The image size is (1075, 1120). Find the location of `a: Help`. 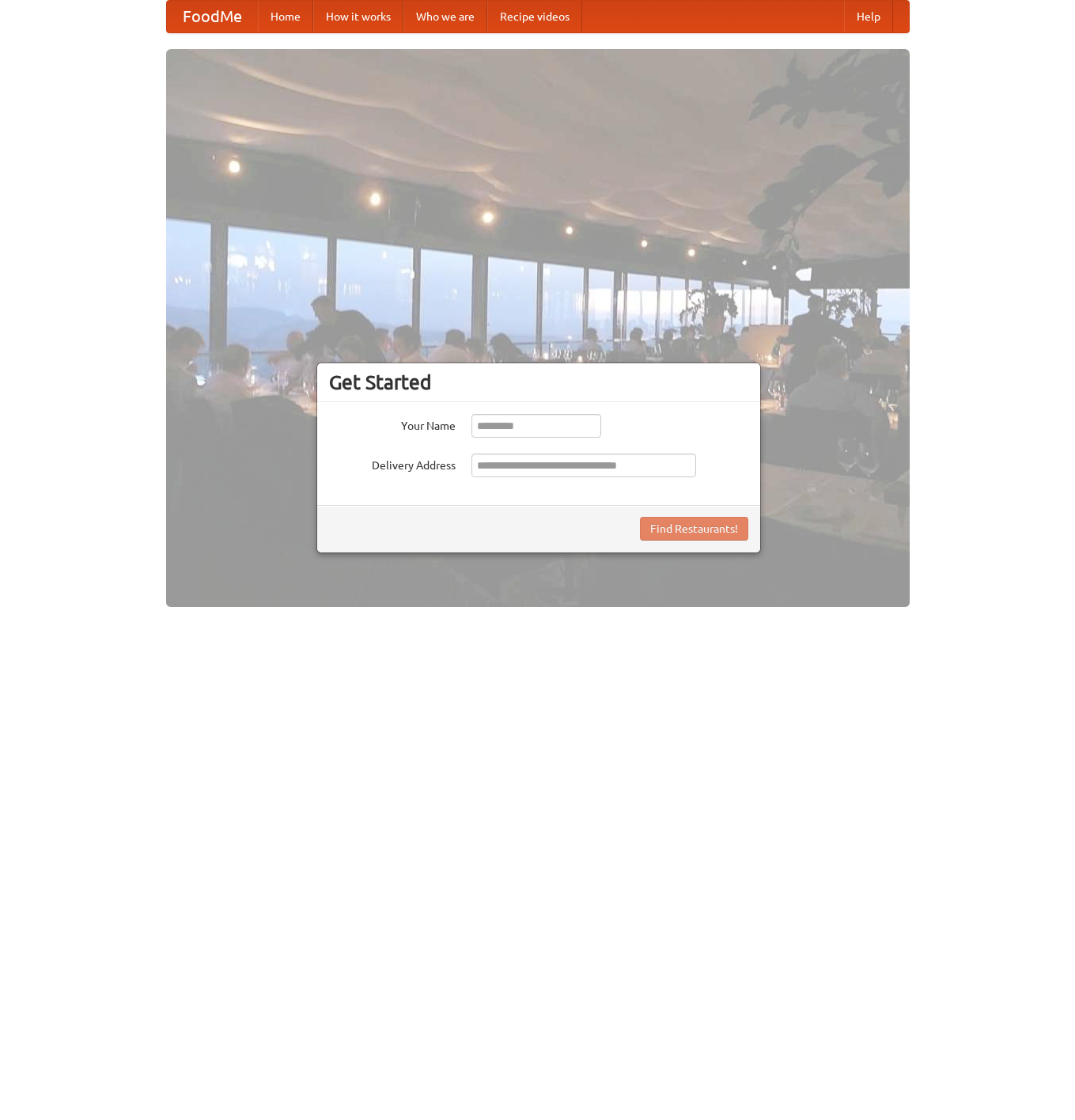

a: Help is located at coordinates (869, 17).